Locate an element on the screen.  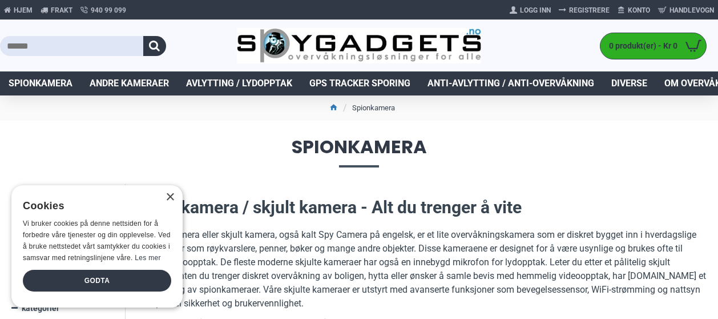
a: Andre kameraer is located at coordinates (129, 83).